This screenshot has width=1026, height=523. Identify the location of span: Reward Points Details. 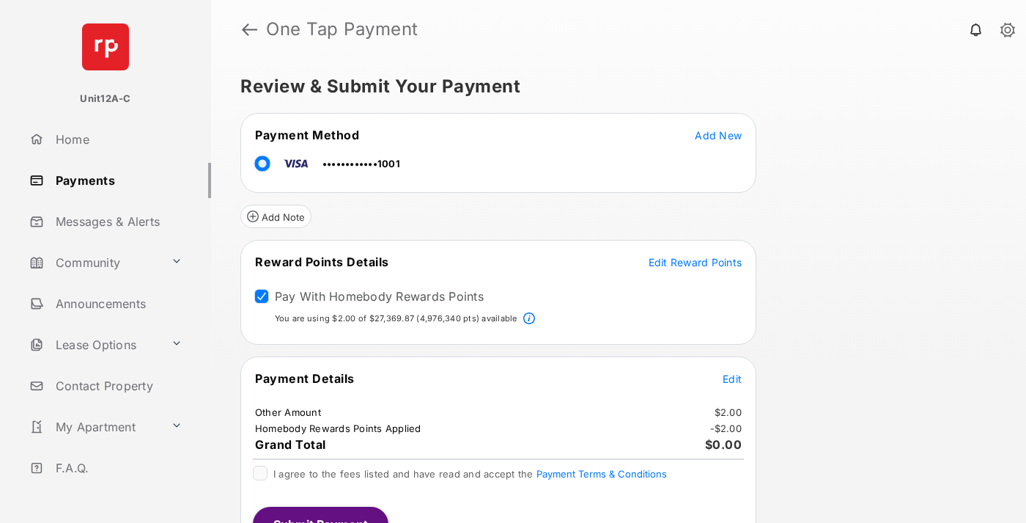
(322, 262).